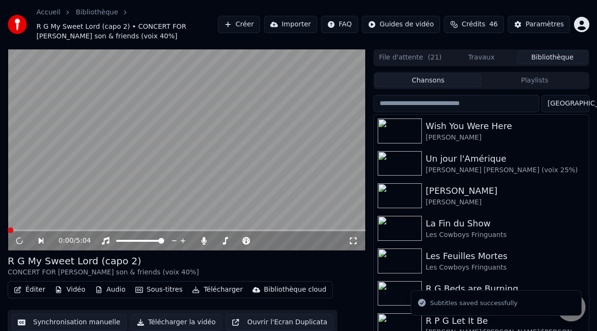 The image size is (597, 331). What do you see at coordinates (545, 24) in the screenshot?
I see `div: Paramètres` at bounding box center [545, 24].